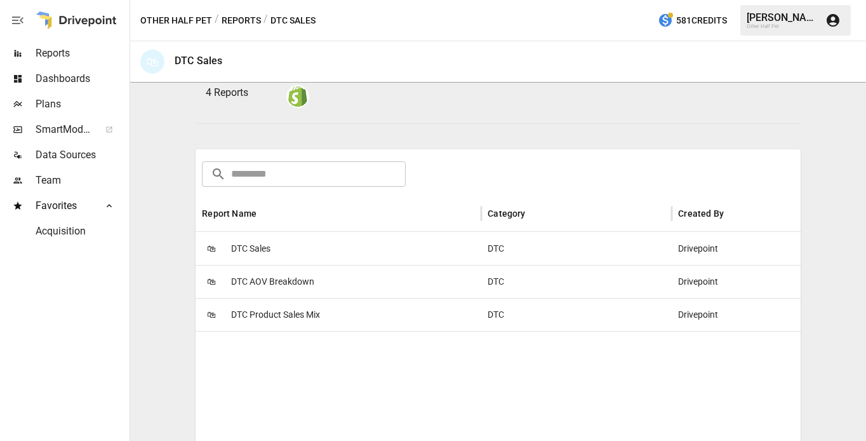 The height and width of the screenshot is (441, 866). Describe the element at coordinates (241, 20) in the screenshot. I see `button: Reports` at that location.